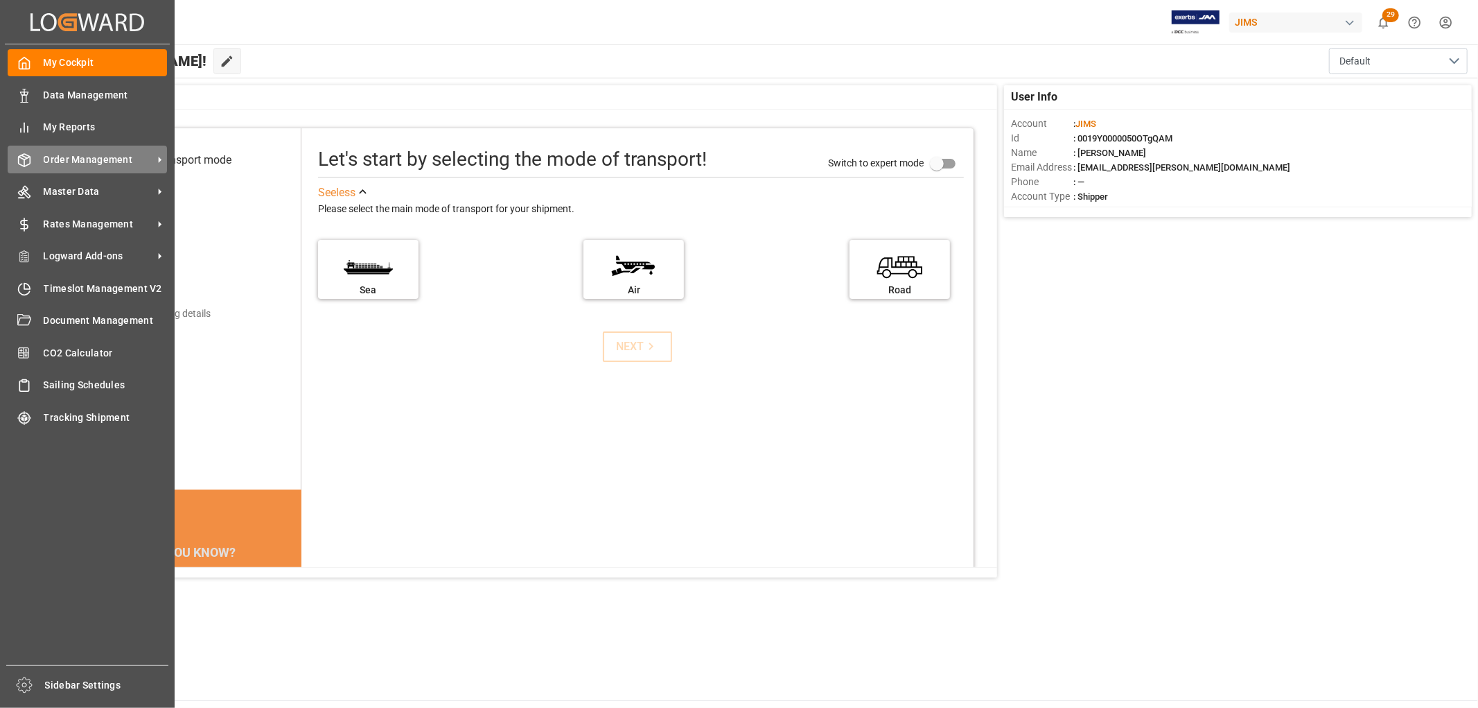 The image size is (1478, 708). I want to click on span: Default, so click(1355, 61).